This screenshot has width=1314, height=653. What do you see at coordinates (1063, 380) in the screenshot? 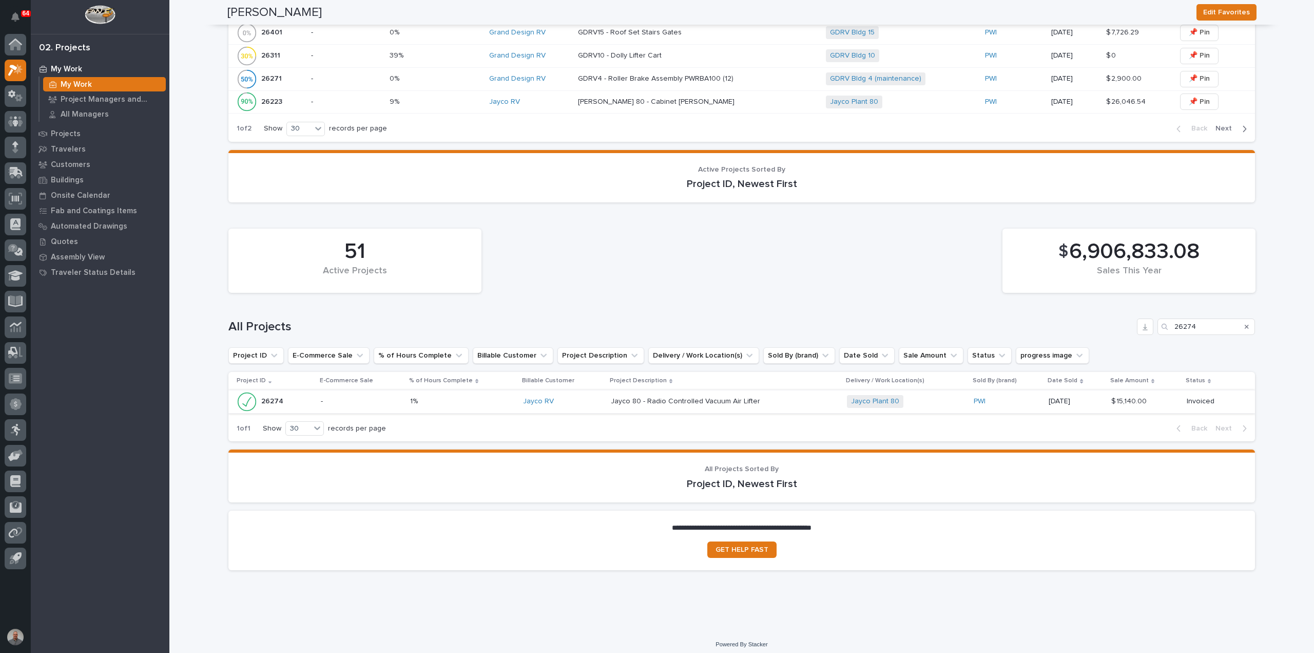
I see `p: Date Sold` at bounding box center [1063, 380].